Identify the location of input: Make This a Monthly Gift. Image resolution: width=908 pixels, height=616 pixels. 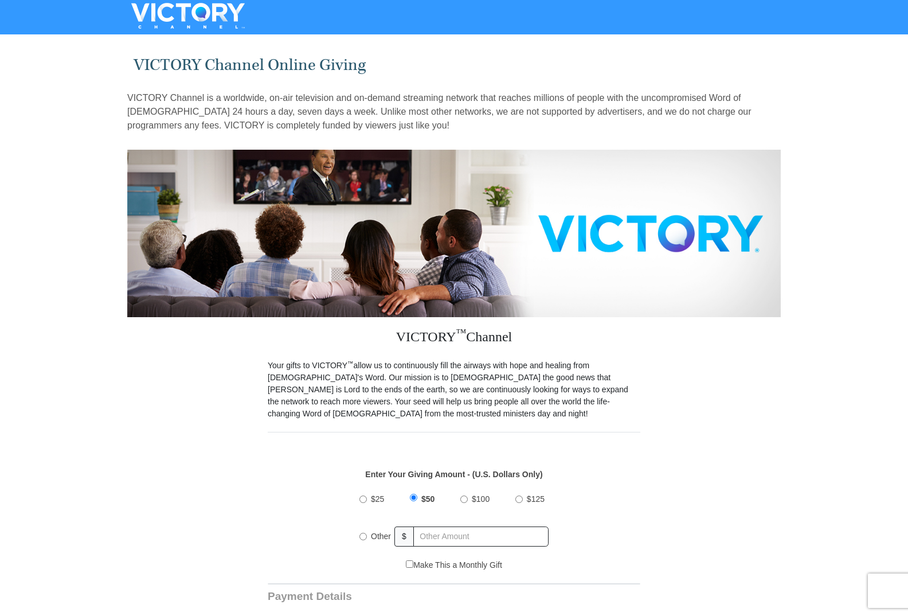
(409, 564).